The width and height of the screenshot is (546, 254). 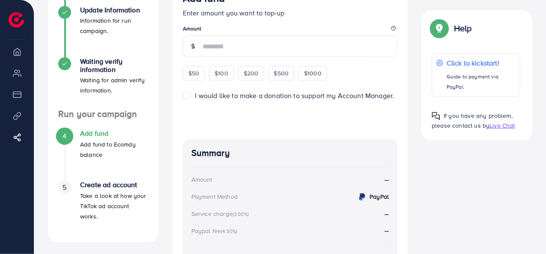 What do you see at coordinates (221, 214) in the screenshot?
I see `div: Service charge` at bounding box center [221, 214].